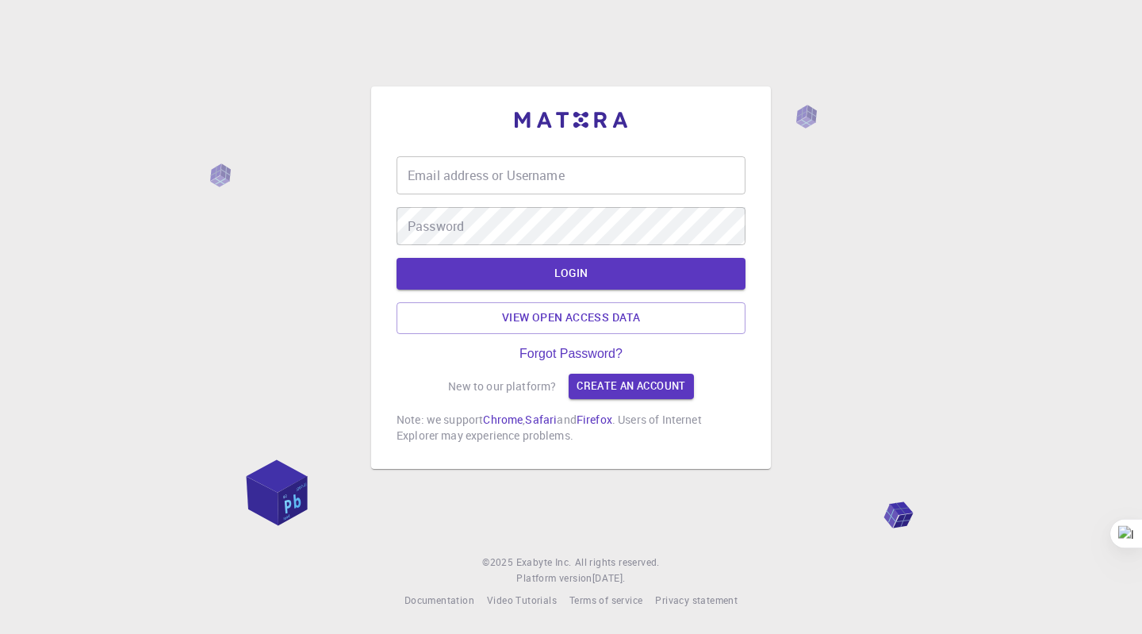  I want to click on a: Forgot Password?, so click(571, 354).